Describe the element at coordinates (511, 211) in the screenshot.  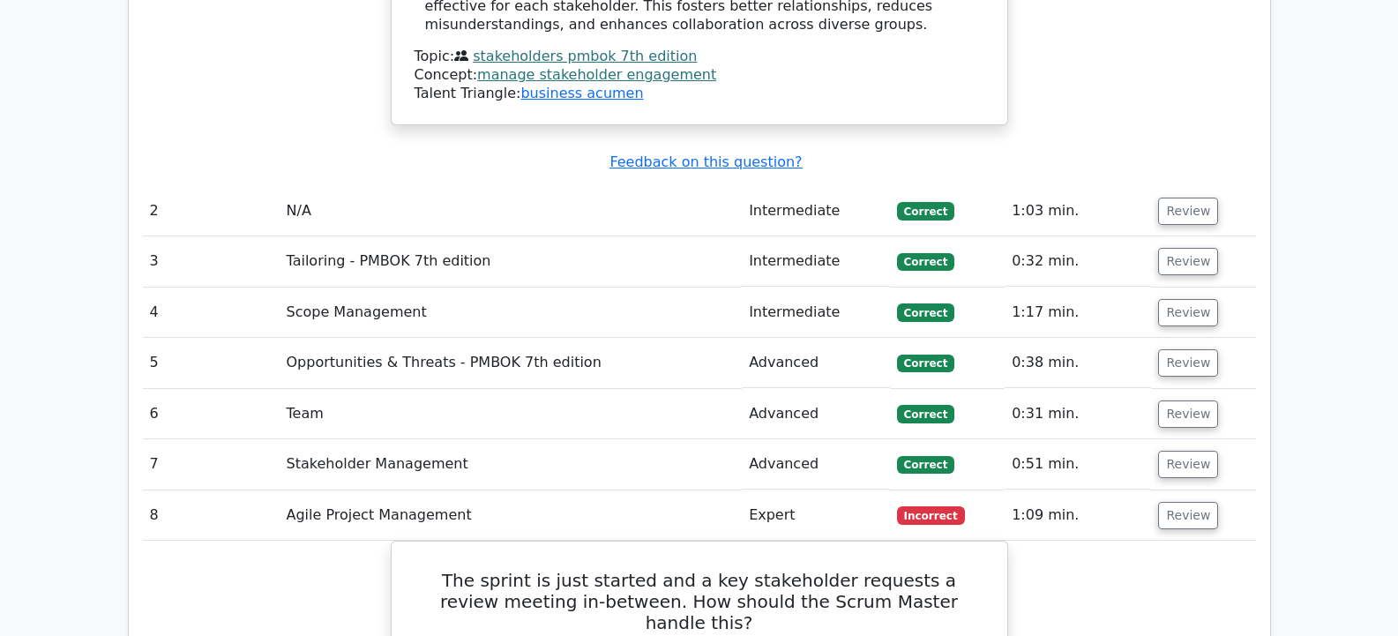
I see `td: N/A` at that location.